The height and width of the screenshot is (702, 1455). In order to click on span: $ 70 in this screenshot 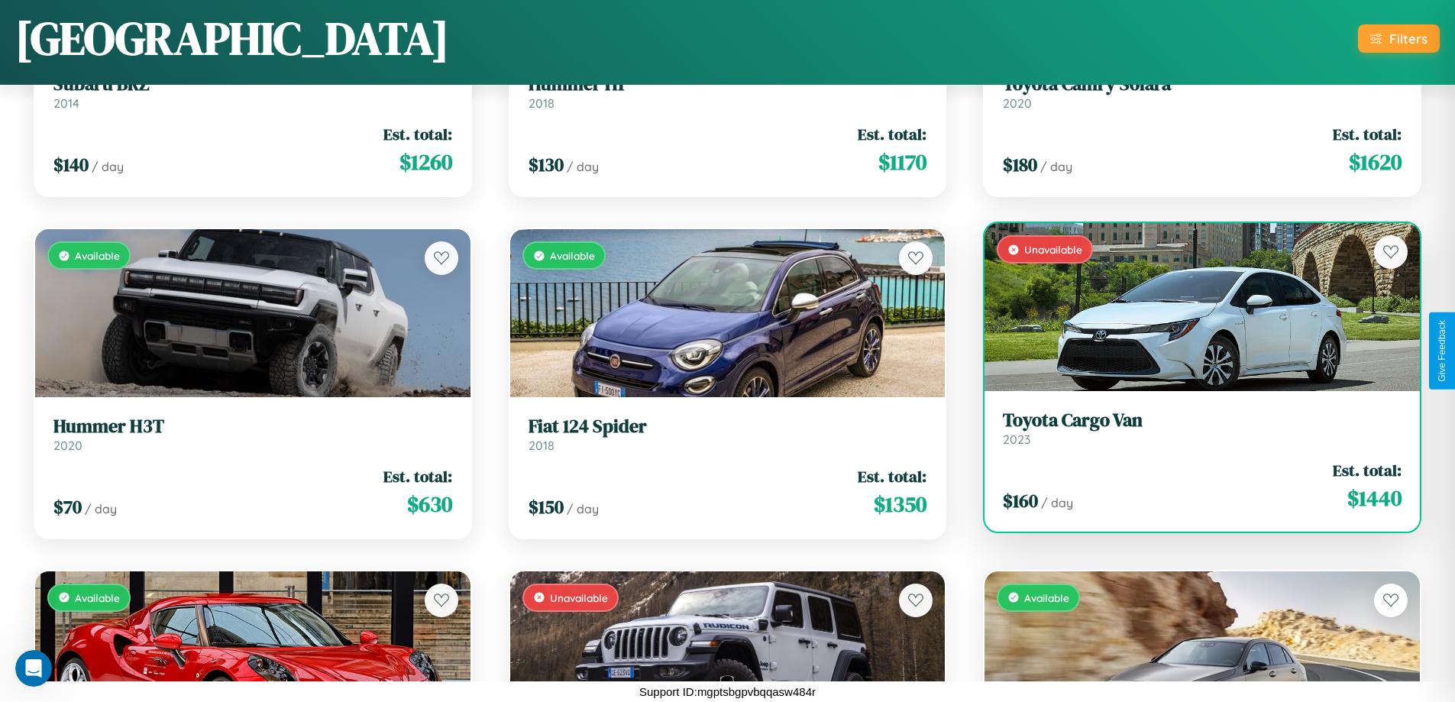, I will do `click(67, 507)`.